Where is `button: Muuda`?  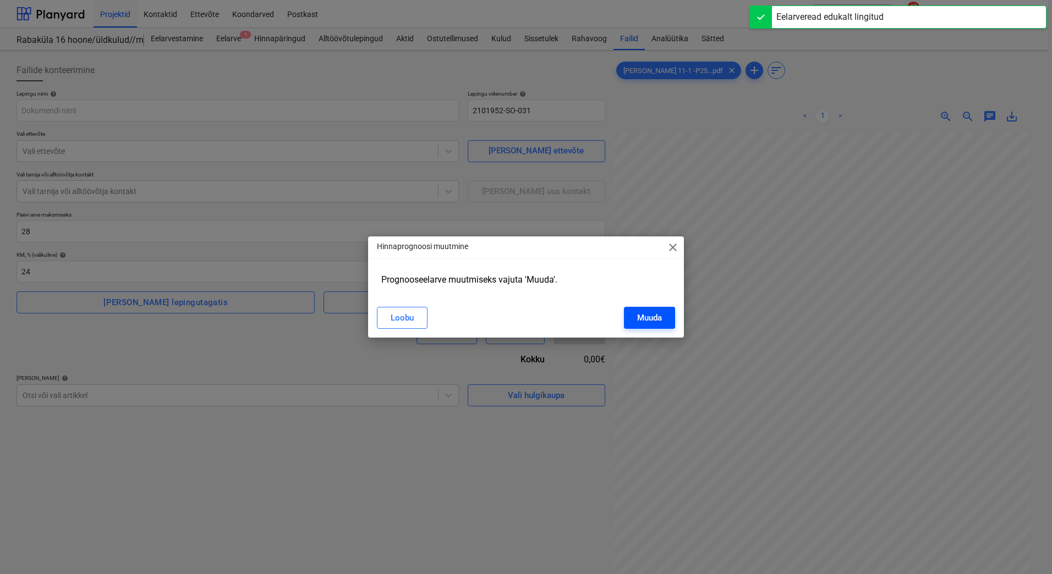
button: Muuda is located at coordinates (649, 318).